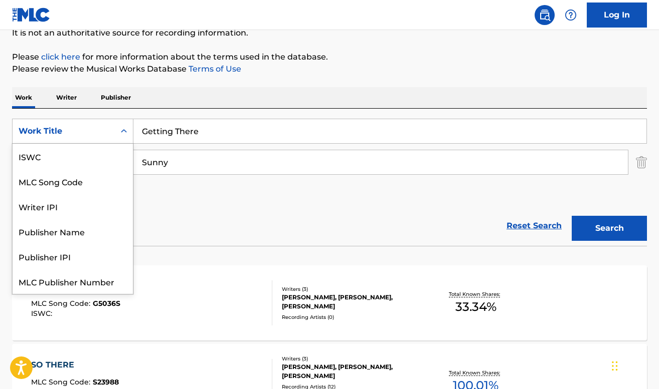 The width and height of the screenshot is (659, 389). Describe the element at coordinates (329, 182) in the screenshot. I see `form: Search Form` at that location.